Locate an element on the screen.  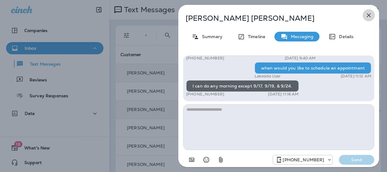
p: Messaging is located at coordinates (301, 37).